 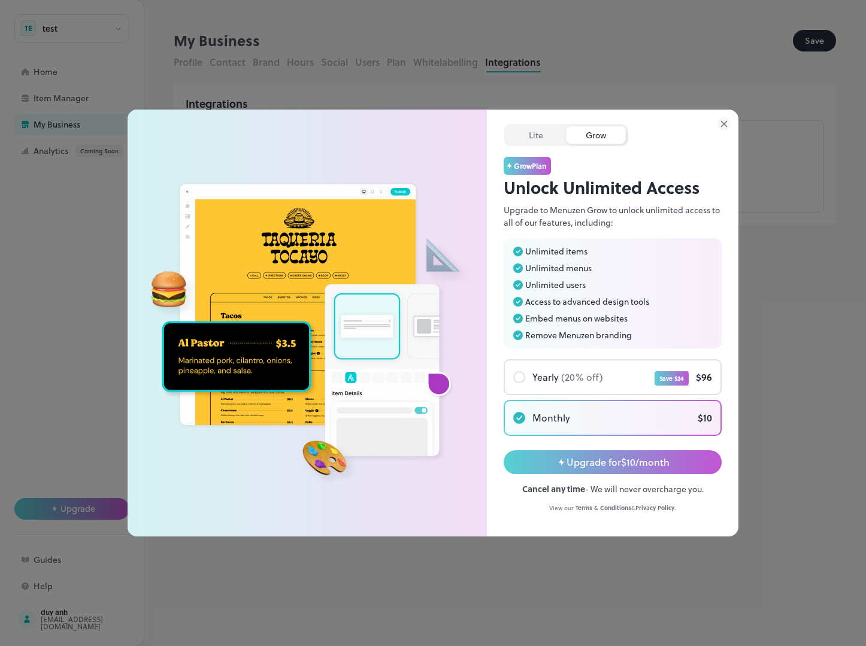 What do you see at coordinates (612, 488) in the screenshot?
I see `div: - We will never overcharge you.` at bounding box center [612, 488].